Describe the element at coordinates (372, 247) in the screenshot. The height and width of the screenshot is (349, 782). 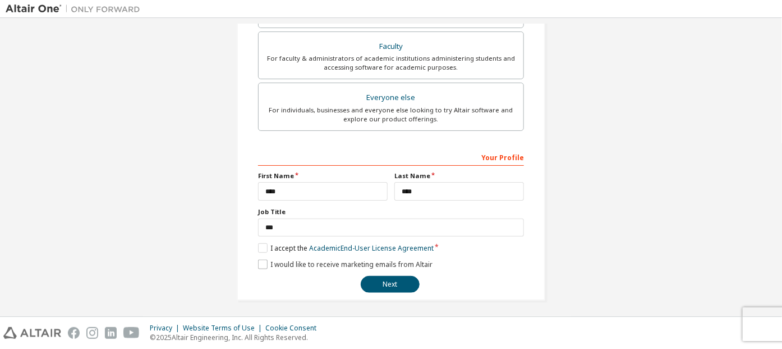
I see `a: Academic End-User License Agreement` at that location.